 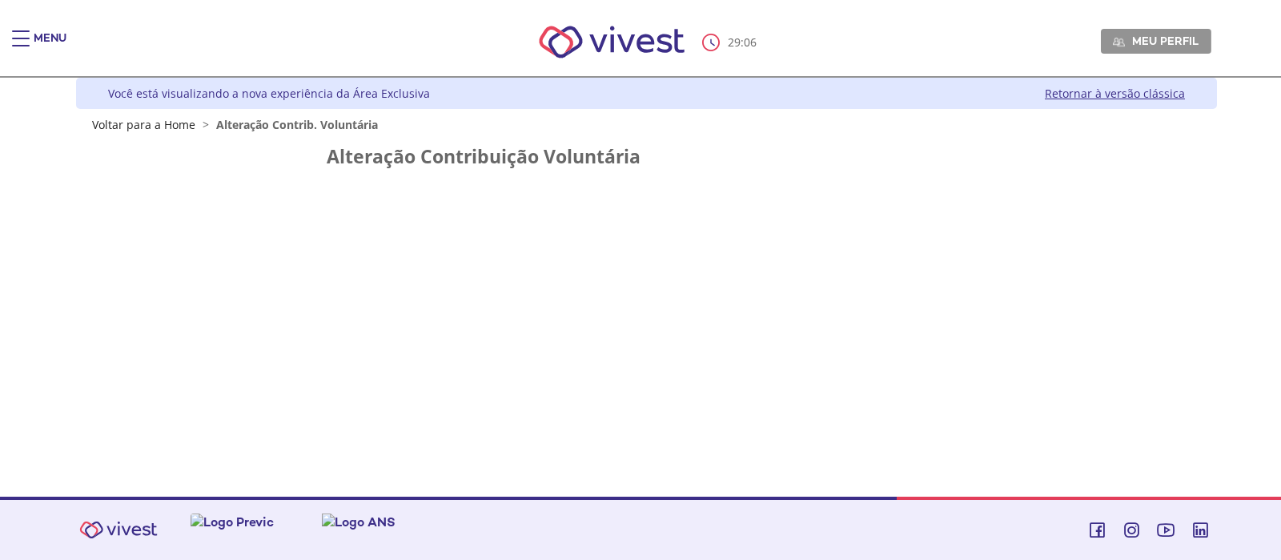 I want to click on div: Você está visualizando a nova experiência da Área Exclusiva, so click(x=269, y=93).